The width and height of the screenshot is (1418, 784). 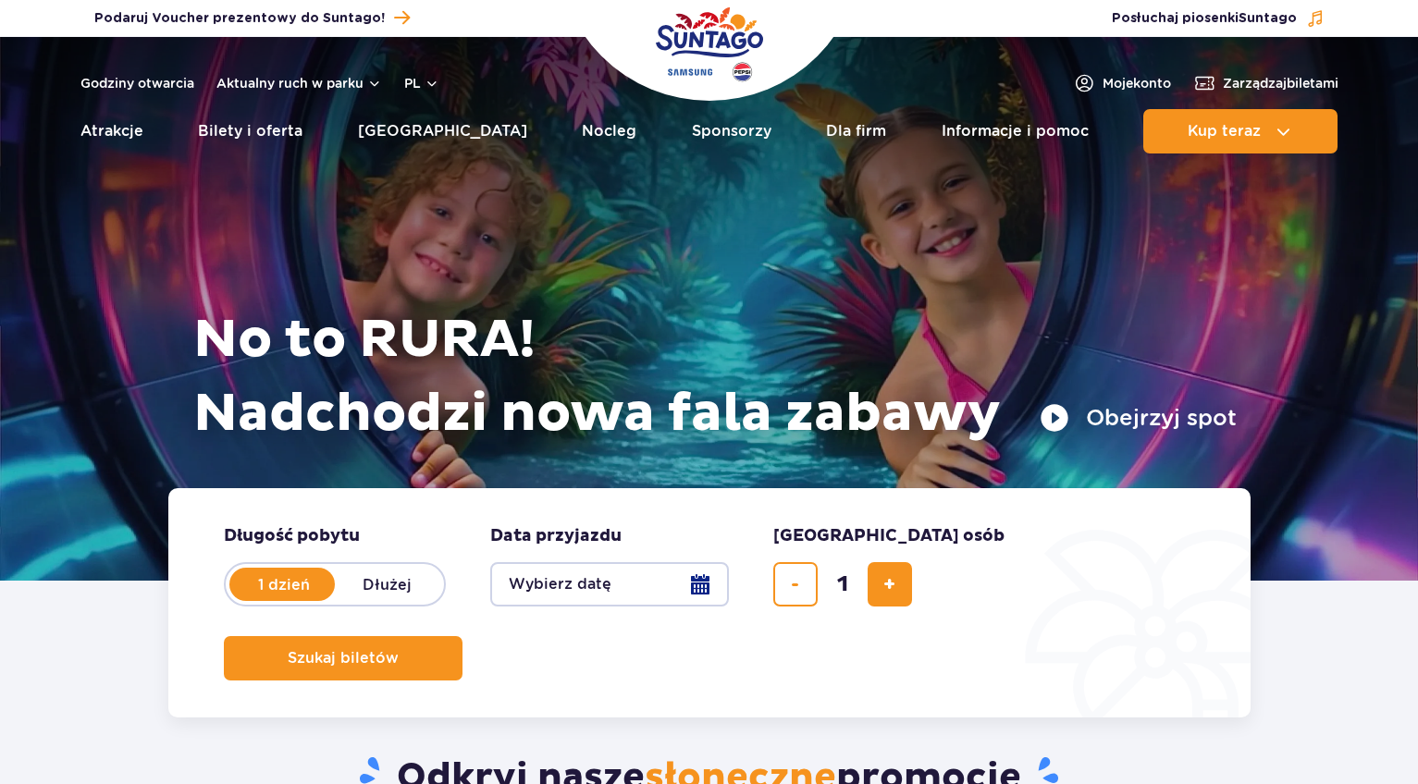 What do you see at coordinates (890, 585) in the screenshot?
I see `button: dodaj bilet` at bounding box center [890, 585].